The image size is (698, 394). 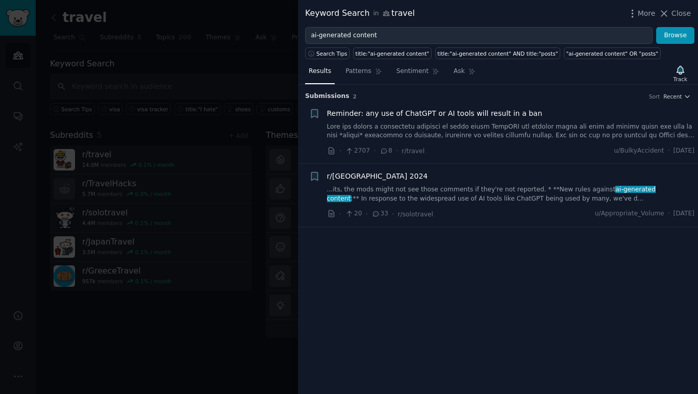 What do you see at coordinates (497, 53) in the screenshot?
I see `a: title:"ai-generated content" AND title:"posts"` at bounding box center [497, 53].